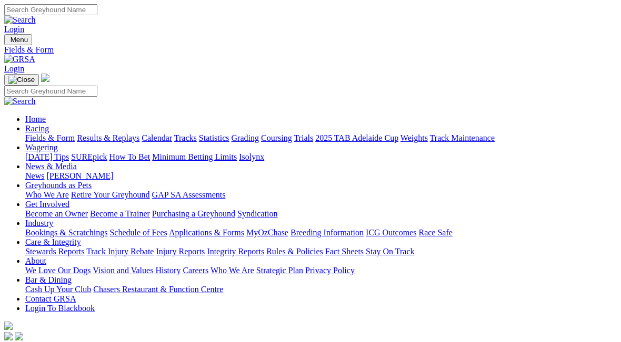  Describe the element at coordinates (279, 270) in the screenshot. I see `a: Strategic Plan` at that location.